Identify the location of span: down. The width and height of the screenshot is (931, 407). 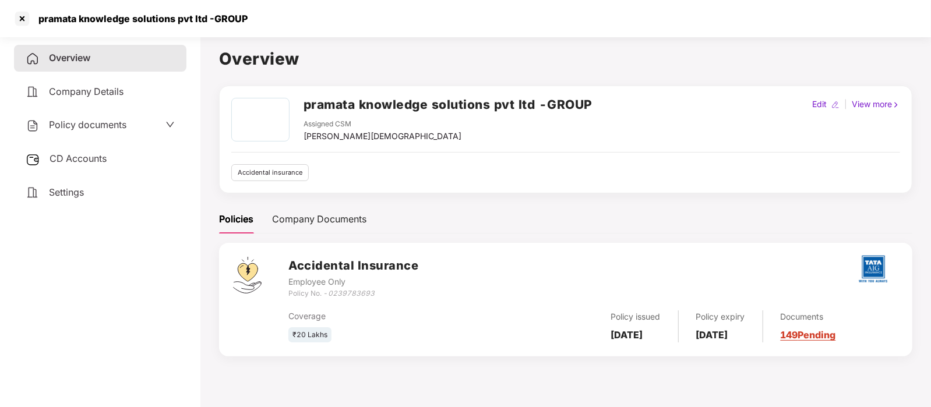
(170, 125).